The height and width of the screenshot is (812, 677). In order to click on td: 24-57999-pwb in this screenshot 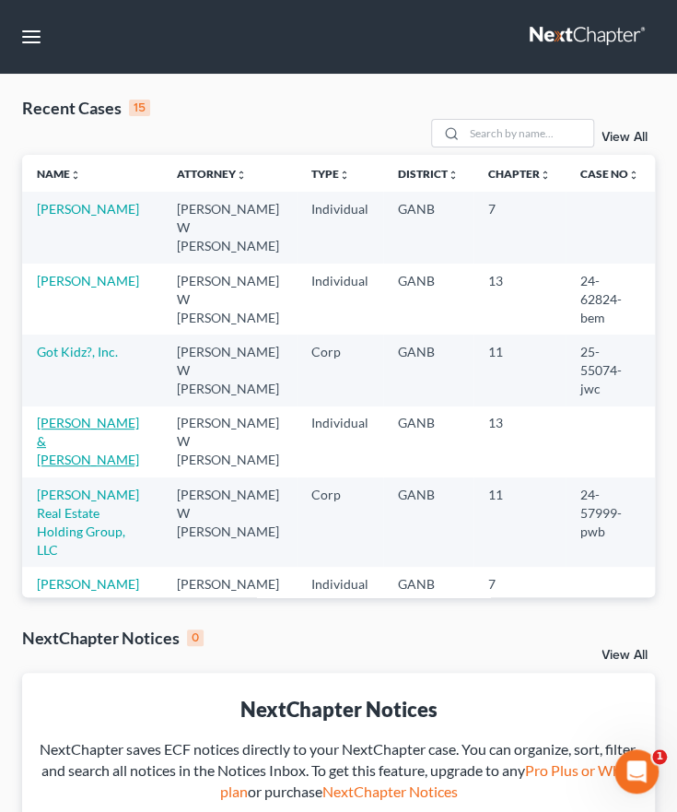, I will do `click(610, 522)`.